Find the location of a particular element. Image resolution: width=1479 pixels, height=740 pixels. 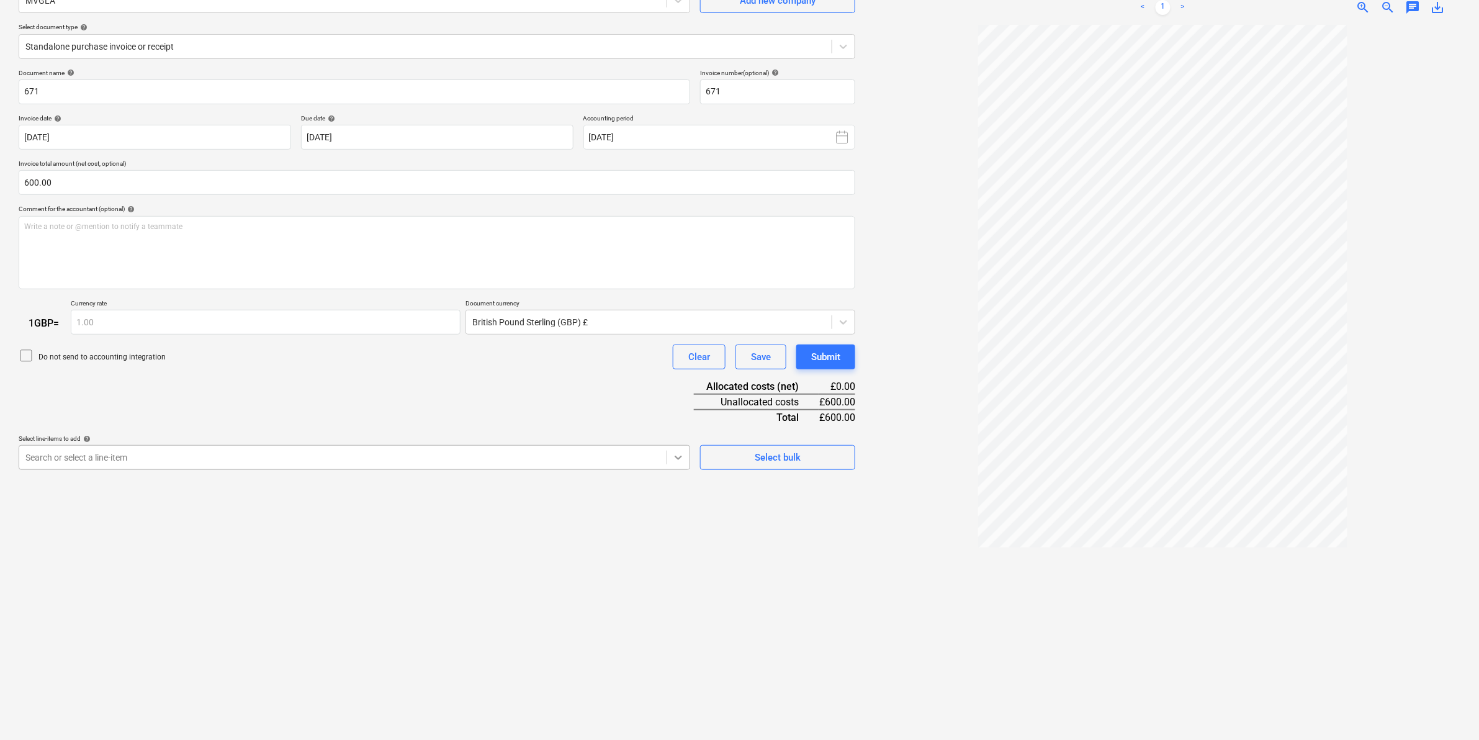

div: Due date is located at coordinates (437, 118).